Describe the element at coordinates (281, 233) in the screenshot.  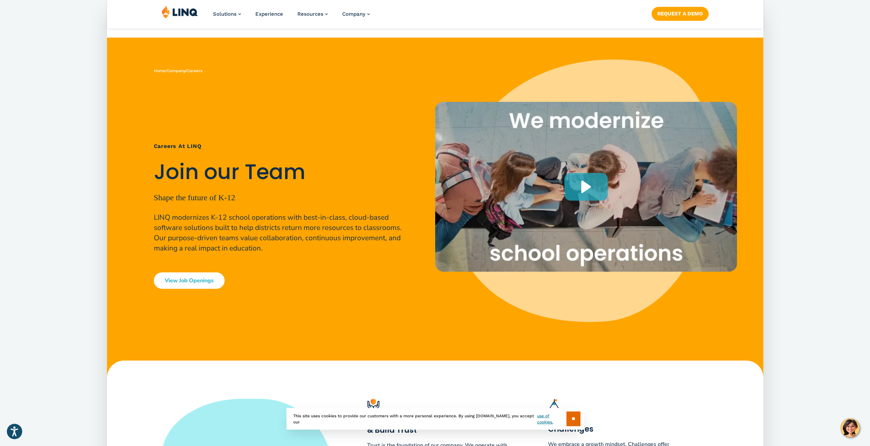
I see `p: LINQ modernizes K-12 school operations with best-in-class, cloud-based software solutions built t...` at that location.